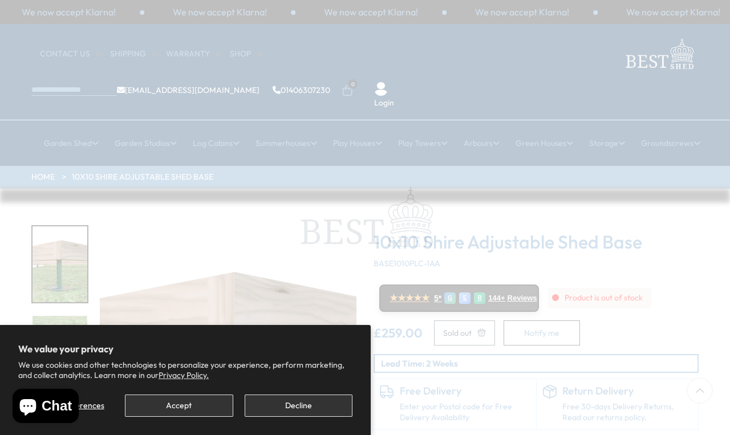  Describe the element at coordinates (179, 405) in the screenshot. I see `button: Accept` at that location.